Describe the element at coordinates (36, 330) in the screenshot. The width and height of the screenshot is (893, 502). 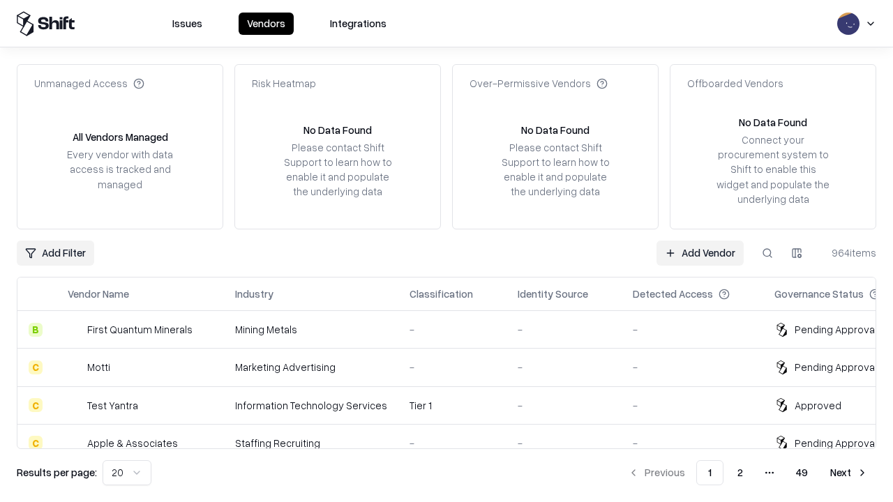
I see `div: B` at that location.